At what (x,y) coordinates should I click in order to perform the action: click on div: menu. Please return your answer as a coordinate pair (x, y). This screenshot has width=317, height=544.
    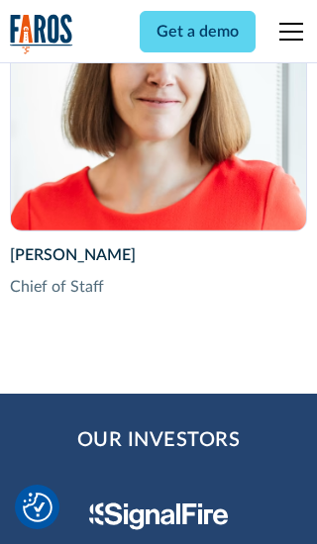
    Looking at the image, I should click on (287, 32).